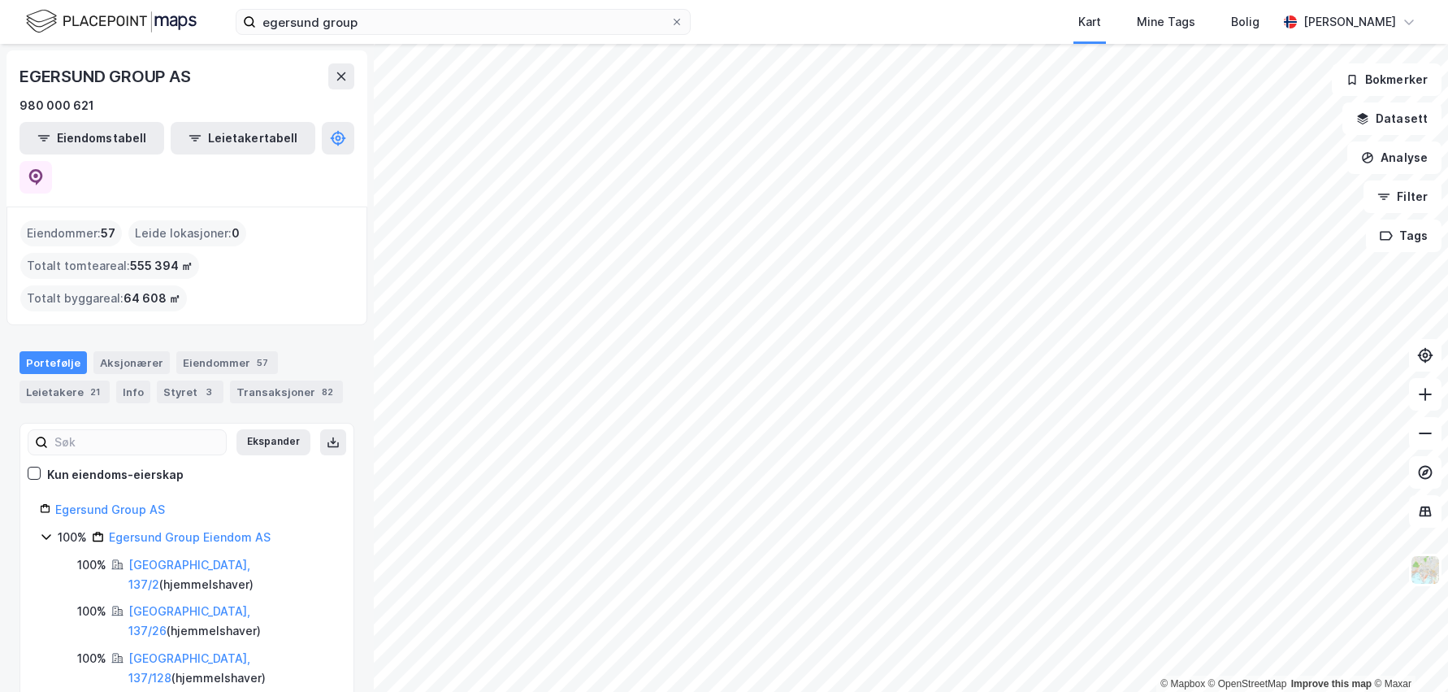  I want to click on div: Info, so click(133, 392).